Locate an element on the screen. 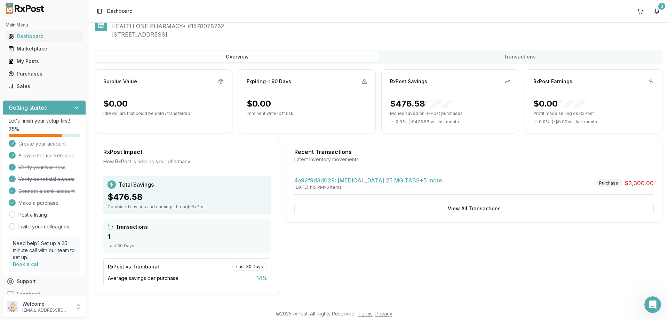 This screenshot has width=668, height=320. button: Marketplace is located at coordinates (44, 49).